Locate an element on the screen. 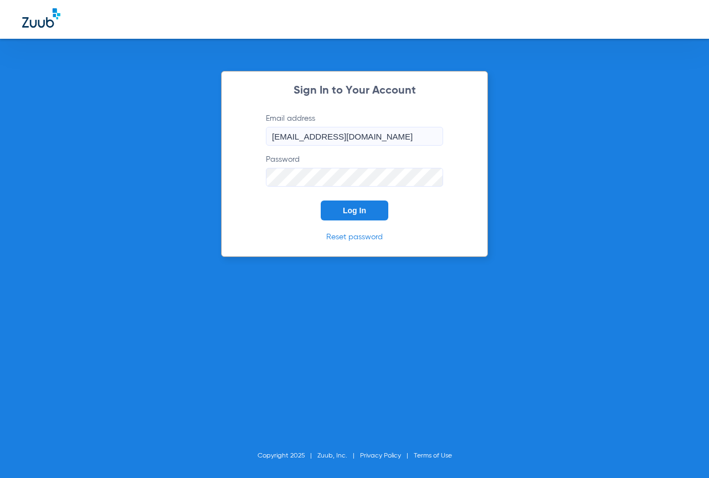 This screenshot has width=709, height=478. label: Email address is located at coordinates (355, 129).